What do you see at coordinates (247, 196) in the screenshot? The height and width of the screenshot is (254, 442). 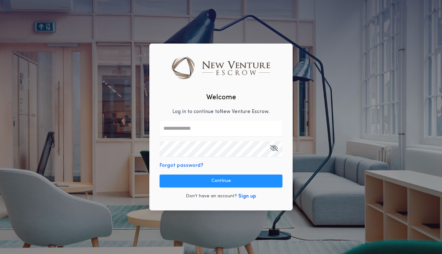 I see `button: Sign up` at bounding box center [247, 196].